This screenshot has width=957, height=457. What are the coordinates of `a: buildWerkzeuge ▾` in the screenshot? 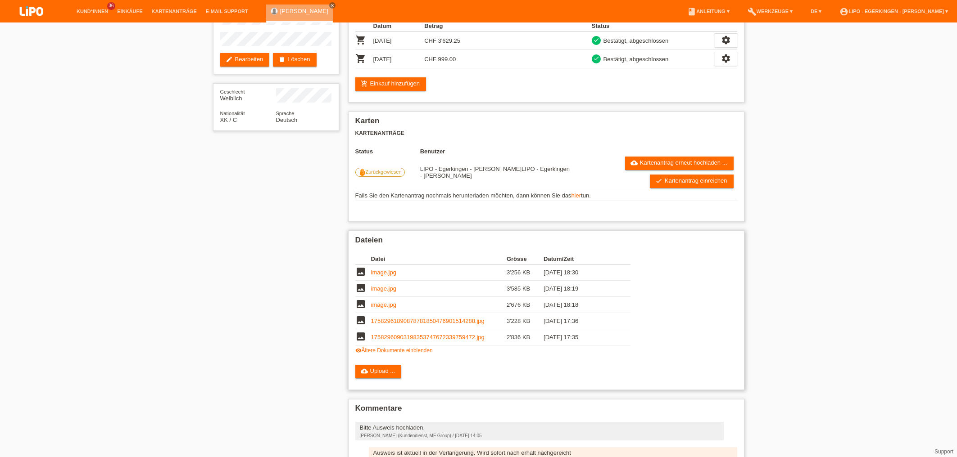 It's located at (770, 11).